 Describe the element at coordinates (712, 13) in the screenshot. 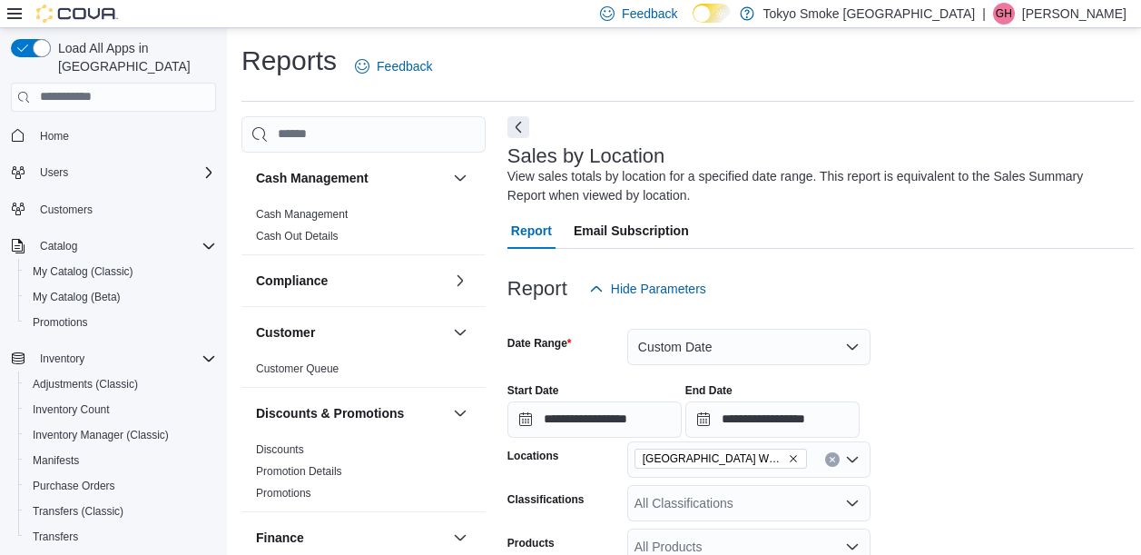

I see `input: Dark Mode` at that location.